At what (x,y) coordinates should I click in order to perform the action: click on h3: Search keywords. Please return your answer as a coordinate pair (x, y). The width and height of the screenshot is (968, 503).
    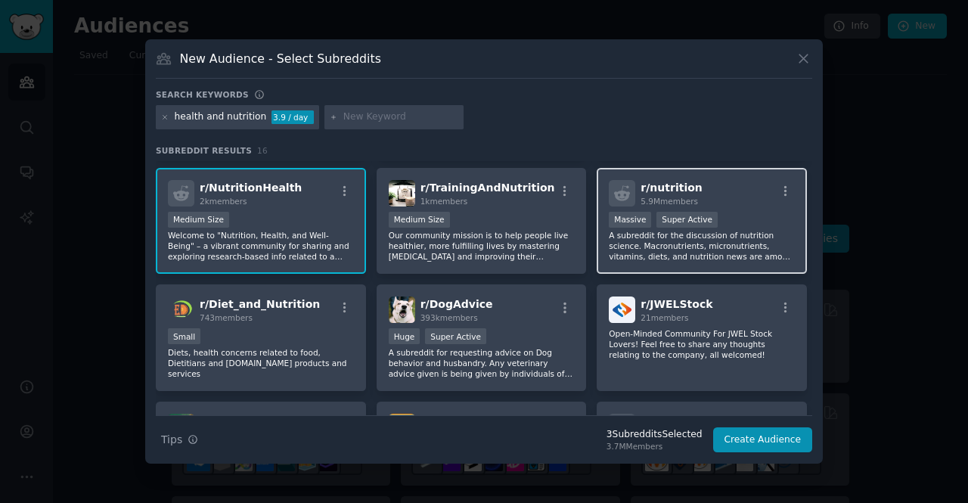
    Looking at the image, I should click on (202, 95).